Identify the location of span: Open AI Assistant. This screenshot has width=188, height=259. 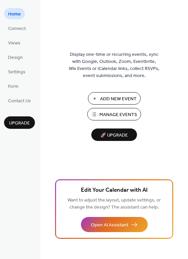
(110, 225).